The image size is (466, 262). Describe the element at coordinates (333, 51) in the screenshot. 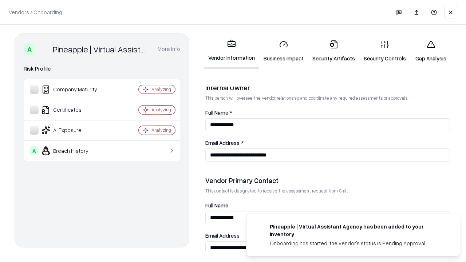

I see `a: Security Artifacts` at that location.